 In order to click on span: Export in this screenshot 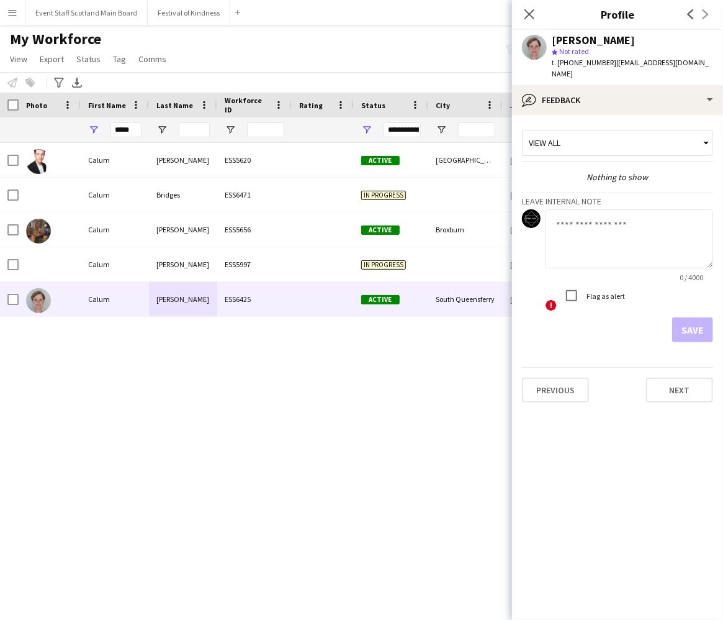, I will do `click(52, 59)`.